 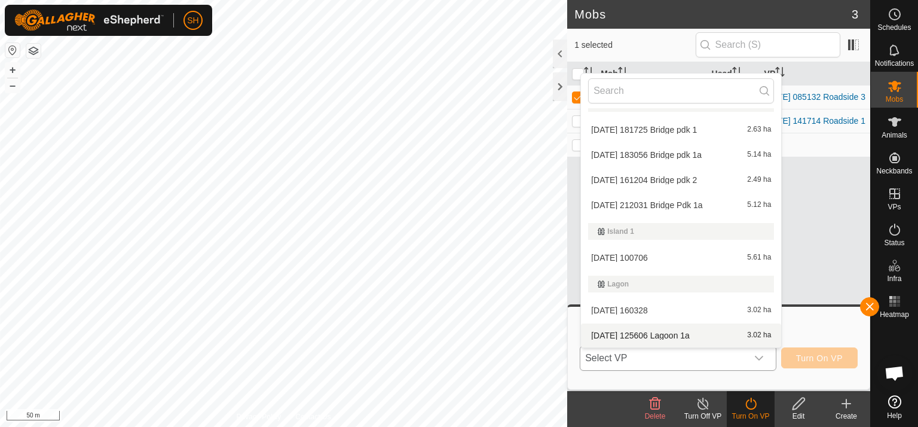 I want to click on li: 2025-06-20 161204 Bridge pdk 2, so click(x=681, y=180).